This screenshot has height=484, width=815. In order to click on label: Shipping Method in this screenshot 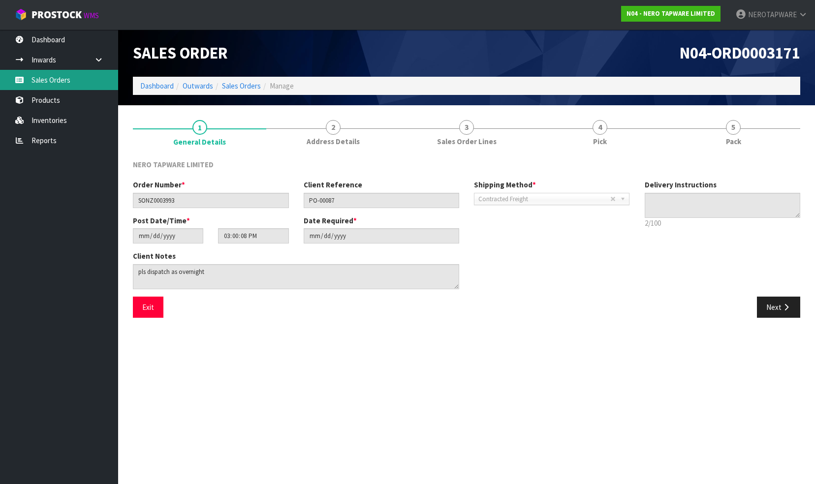, I will do `click(505, 185)`.